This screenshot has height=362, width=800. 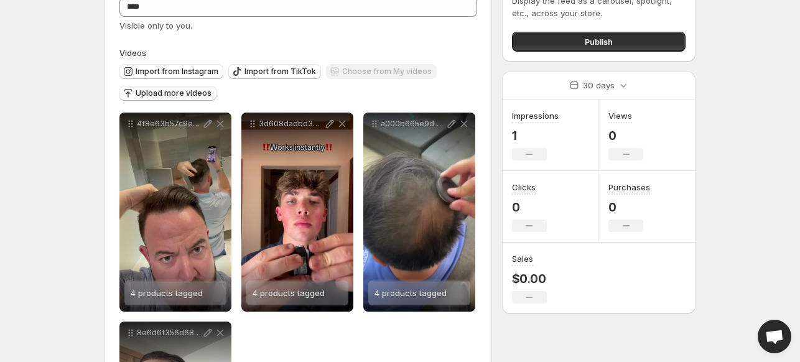 What do you see at coordinates (171, 71) in the screenshot?
I see `button: Import from Instagram` at bounding box center [171, 71].